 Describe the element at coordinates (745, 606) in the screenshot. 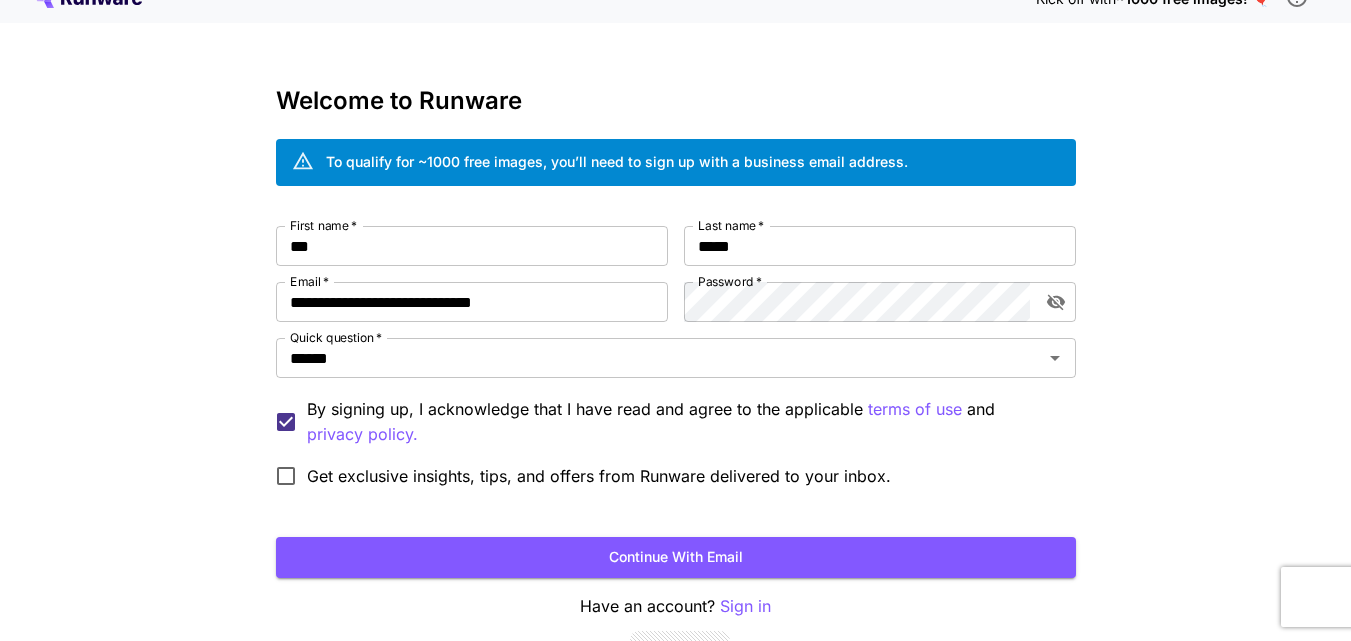

I see `button: Sign in` at that location.